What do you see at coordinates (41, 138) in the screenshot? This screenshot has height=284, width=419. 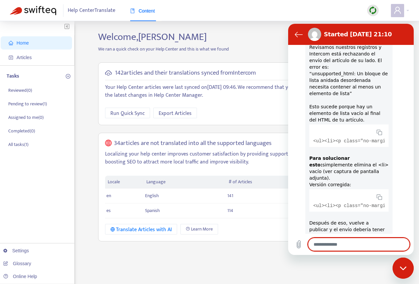 I see `strong: Para solucionar esto:` at bounding box center [41, 138].